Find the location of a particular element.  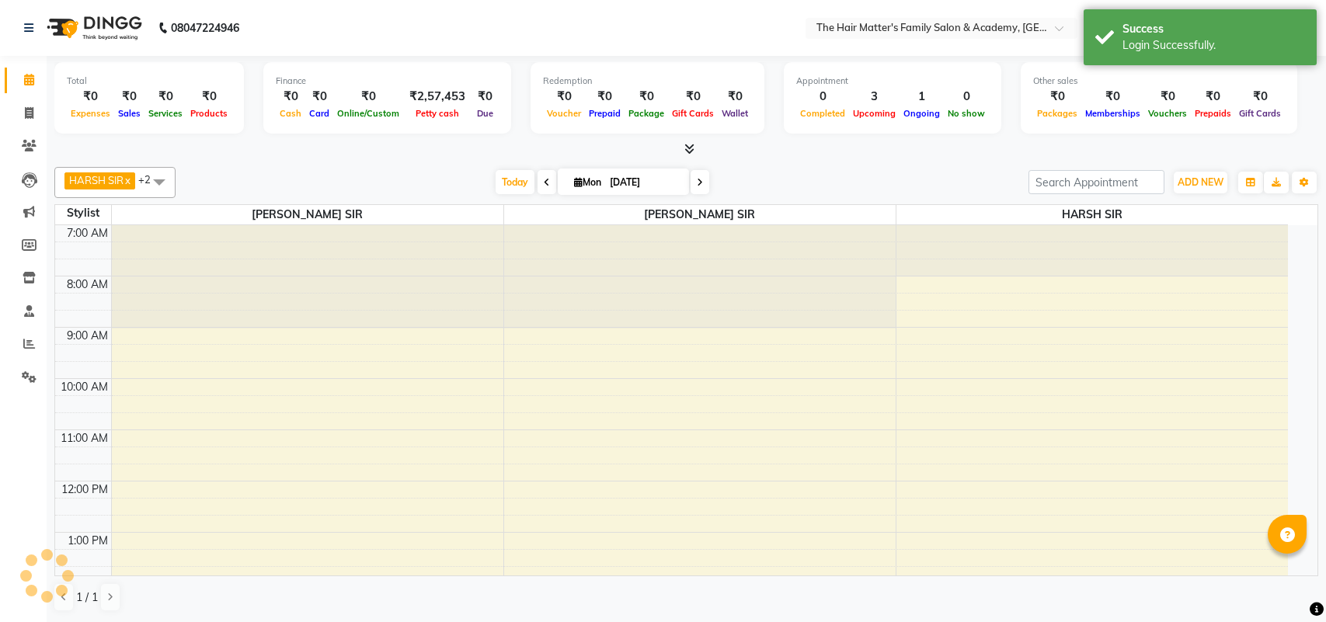

div: 10:00 AM is located at coordinates (84, 387).